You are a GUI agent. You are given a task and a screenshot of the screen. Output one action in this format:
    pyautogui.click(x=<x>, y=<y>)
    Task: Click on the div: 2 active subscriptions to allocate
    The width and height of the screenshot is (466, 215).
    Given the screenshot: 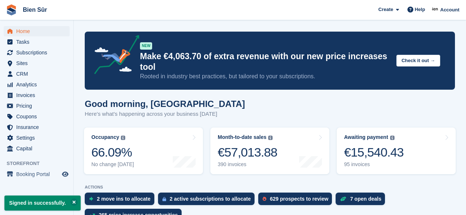 What is the action you would take?
    pyautogui.click(x=210, y=199)
    